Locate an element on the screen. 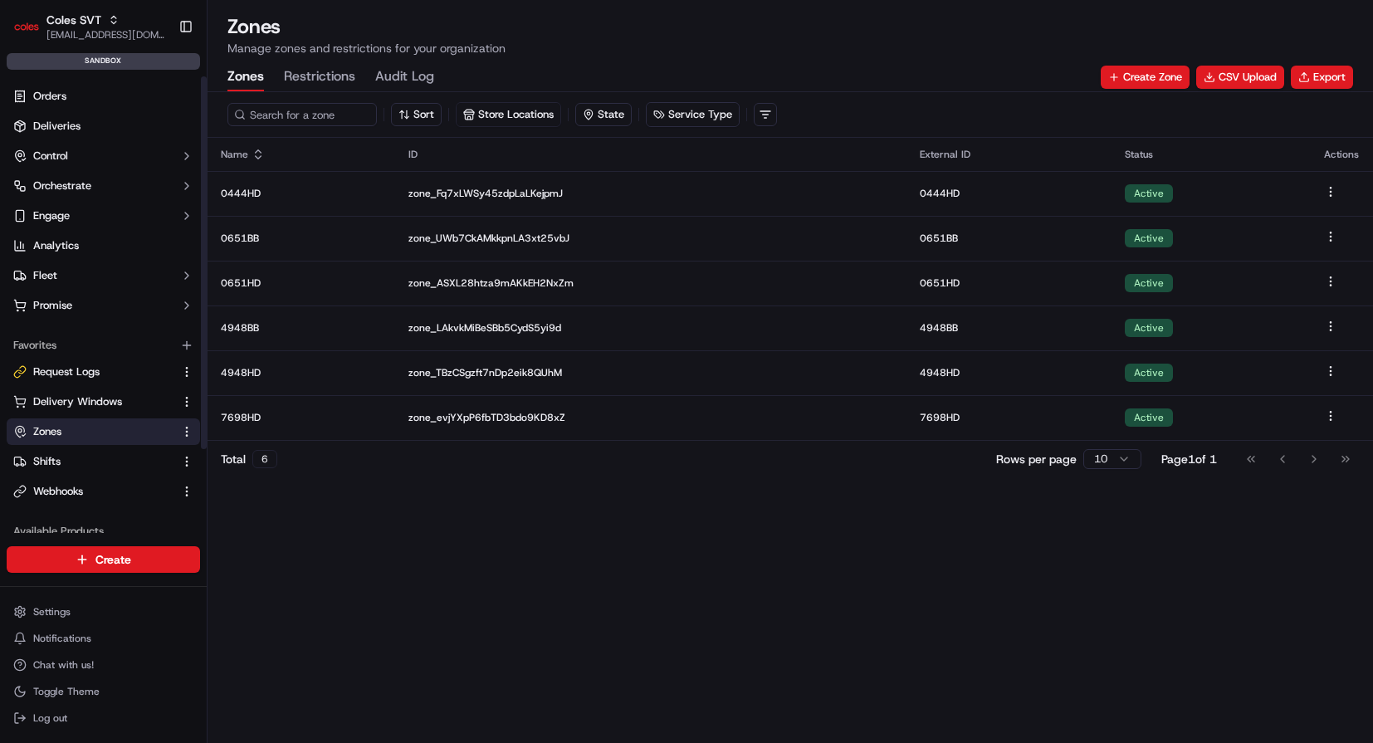 Image resolution: width=1373 pixels, height=743 pixels. button: CSV Upload is located at coordinates (1240, 77).